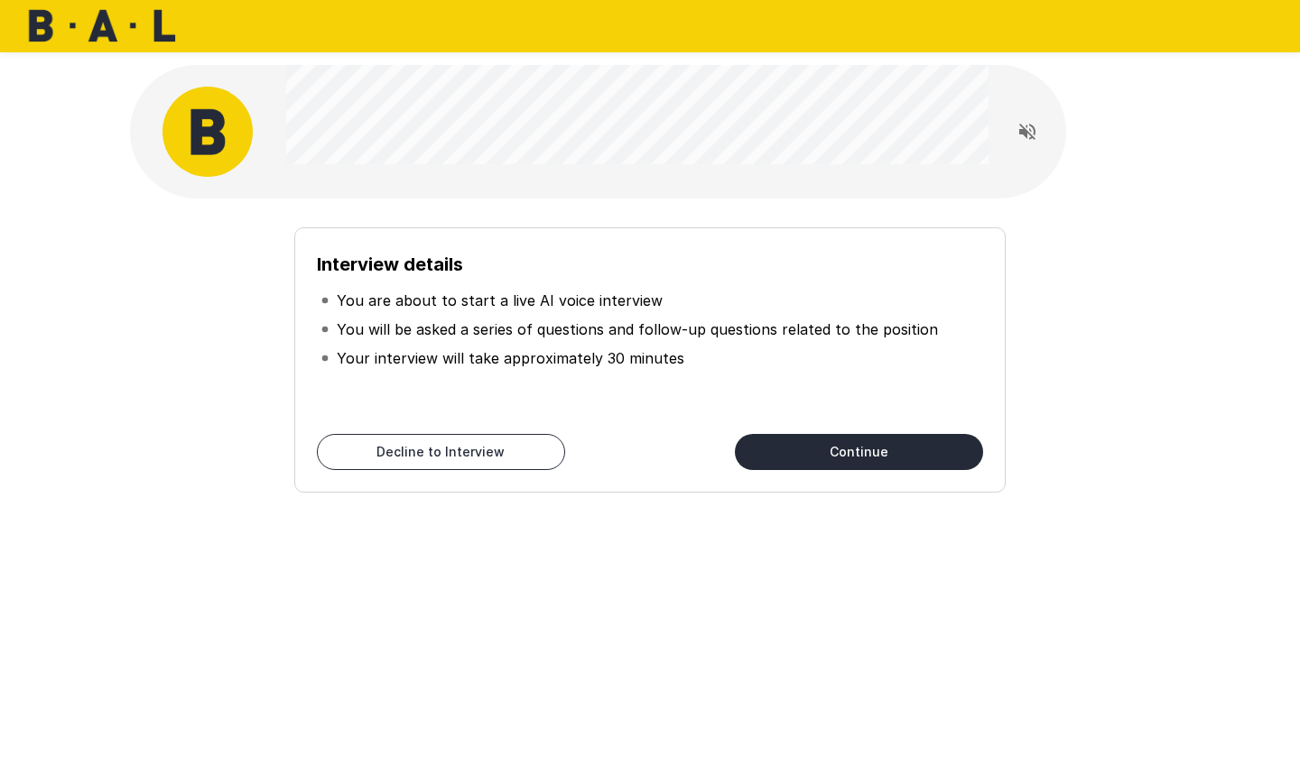 The height and width of the screenshot is (765, 1300). Describe the element at coordinates (208, 132) in the screenshot. I see `img: bal_avatar.png` at that location.